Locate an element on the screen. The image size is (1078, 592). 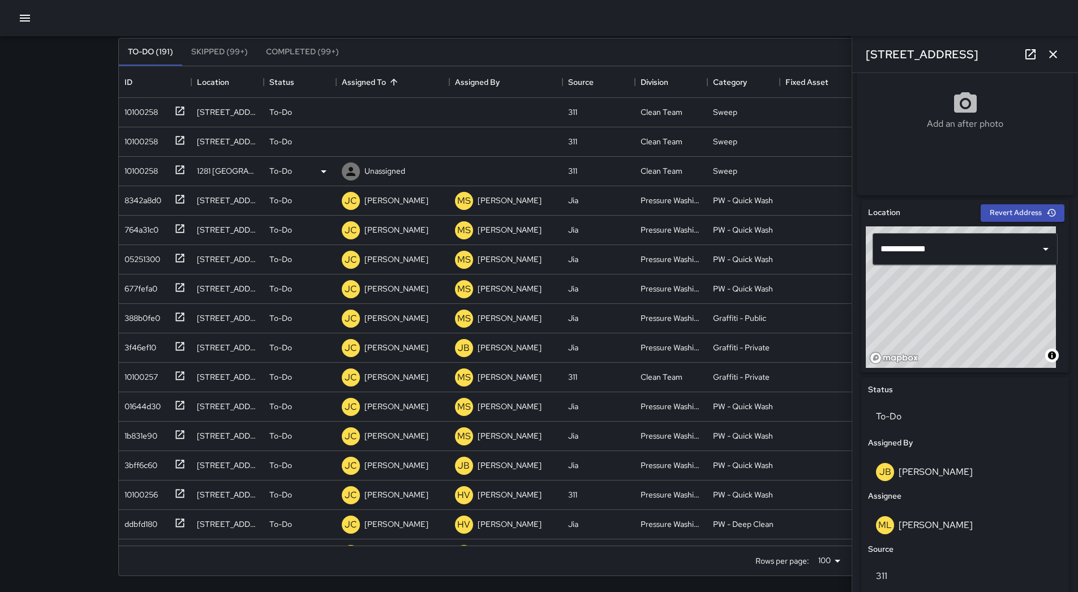
div: ID is located at coordinates (128, 82).